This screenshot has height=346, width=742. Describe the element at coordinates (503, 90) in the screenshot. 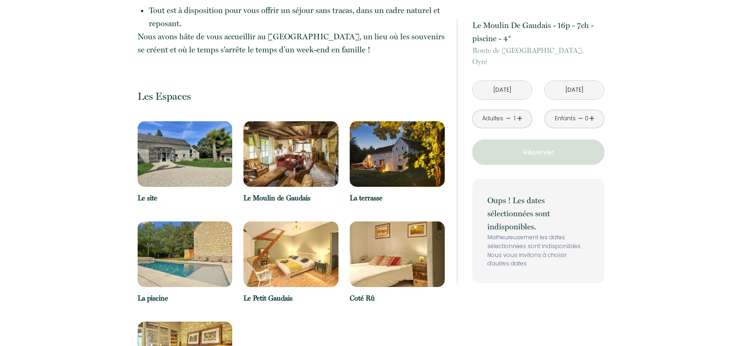

I see `input: Arrivée` at that location.